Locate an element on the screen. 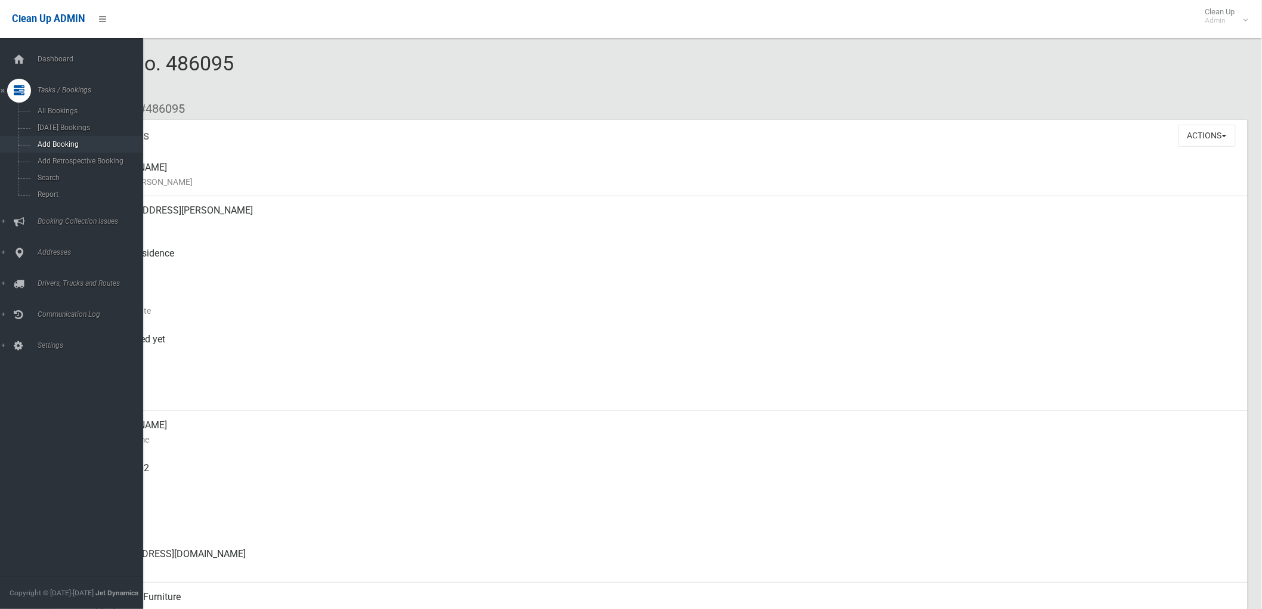 The image size is (1262, 609). span: Clean Up is located at coordinates (1223, 16).